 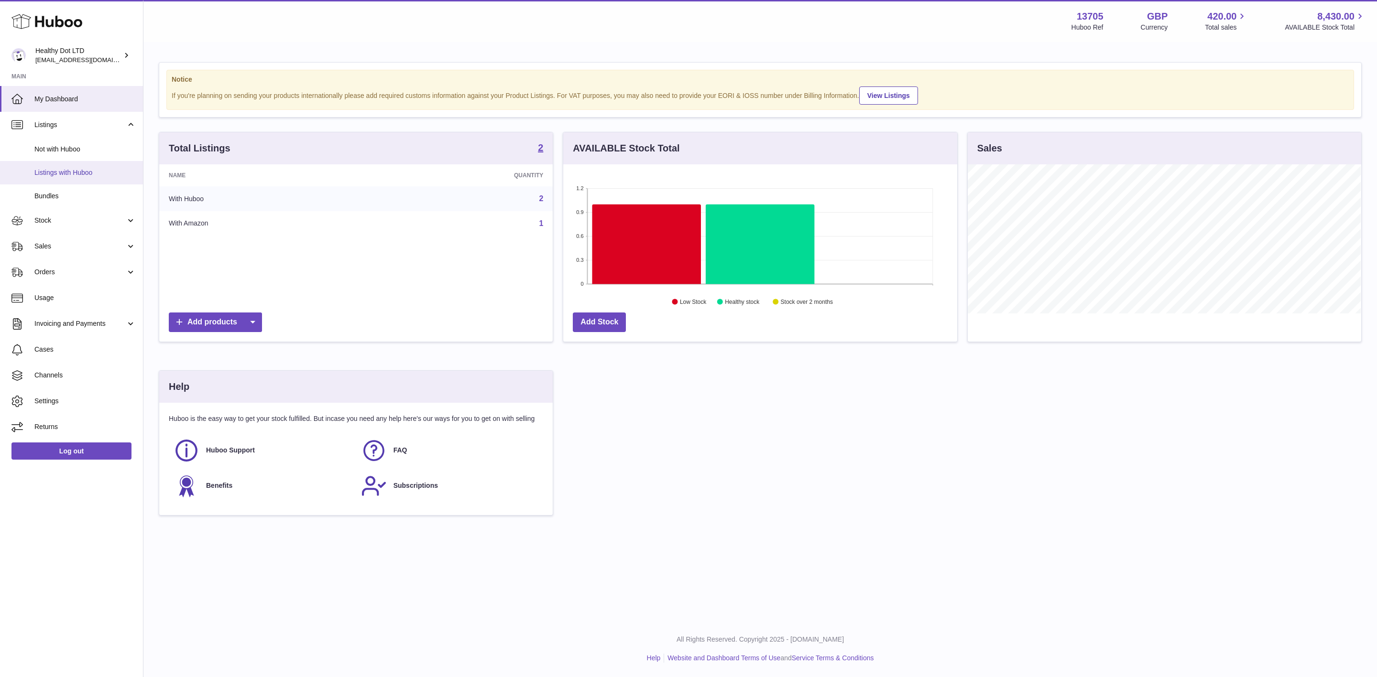 What do you see at coordinates (1336, 16) in the screenshot?
I see `span: 8,430.00` at bounding box center [1336, 16].